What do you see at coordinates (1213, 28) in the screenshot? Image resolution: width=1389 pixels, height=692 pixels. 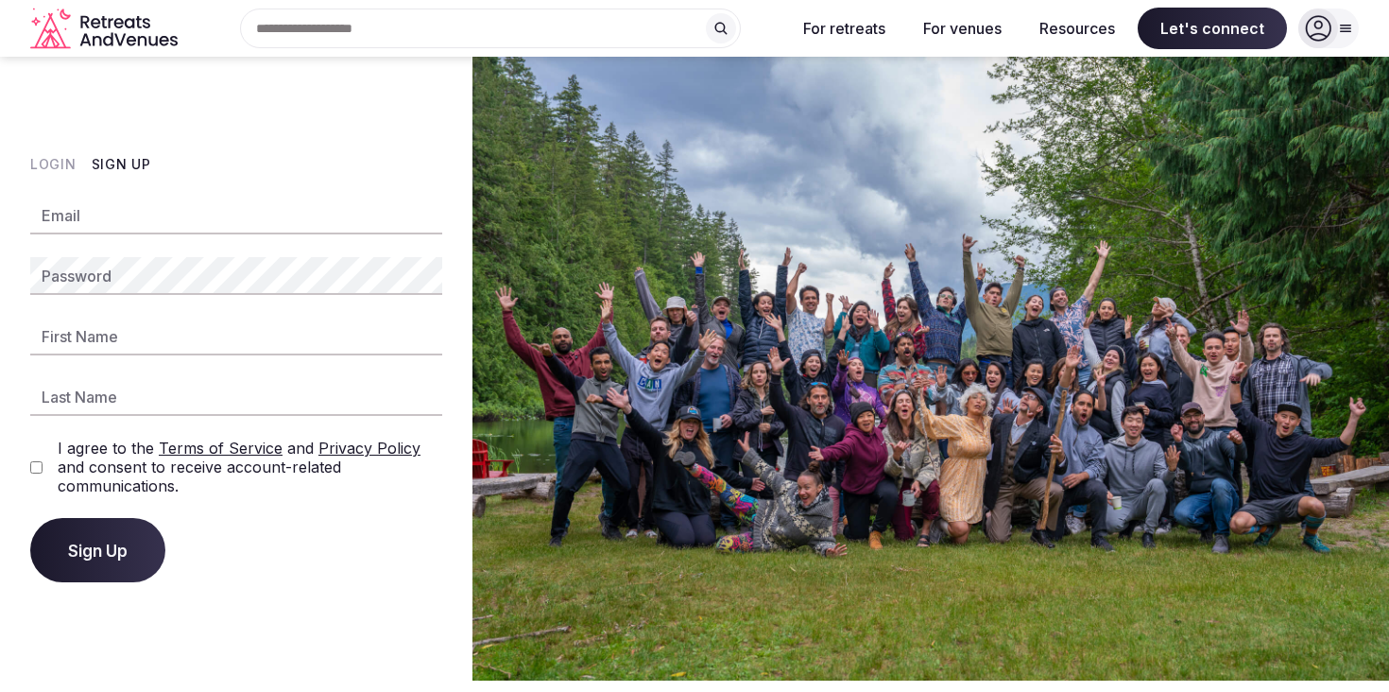 I see `span: Let's connect` at bounding box center [1213, 28].